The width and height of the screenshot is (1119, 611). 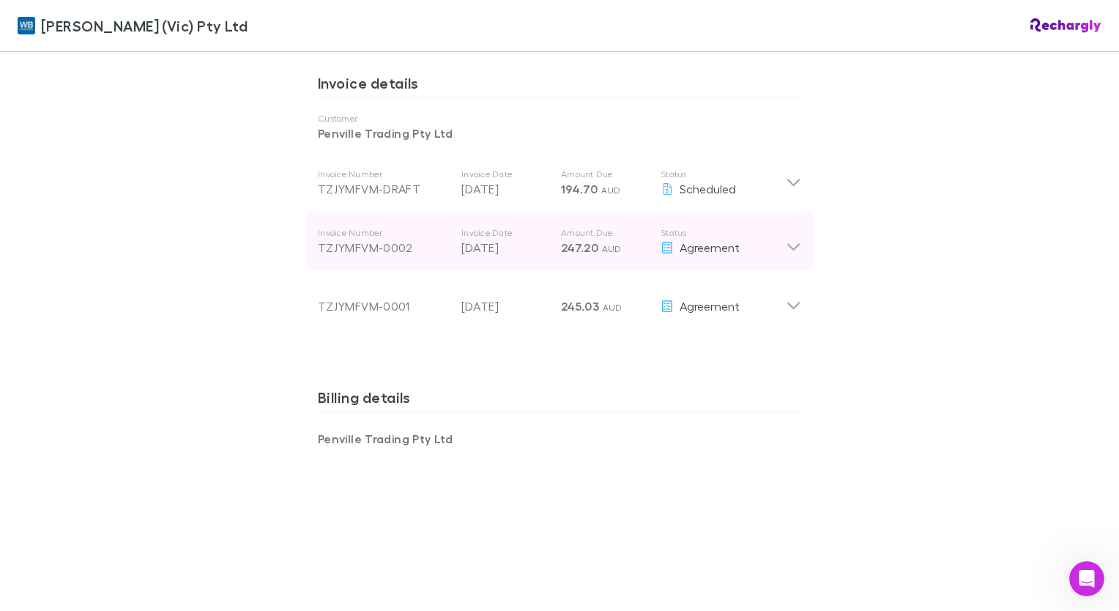 What do you see at coordinates (579, 189) in the screenshot?
I see `span: 194.70` at bounding box center [579, 189].